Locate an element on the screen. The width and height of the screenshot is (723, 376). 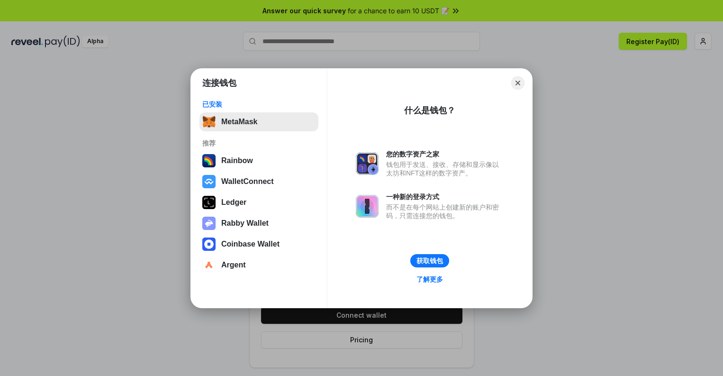
button: MetaMask is located at coordinates (259, 122).